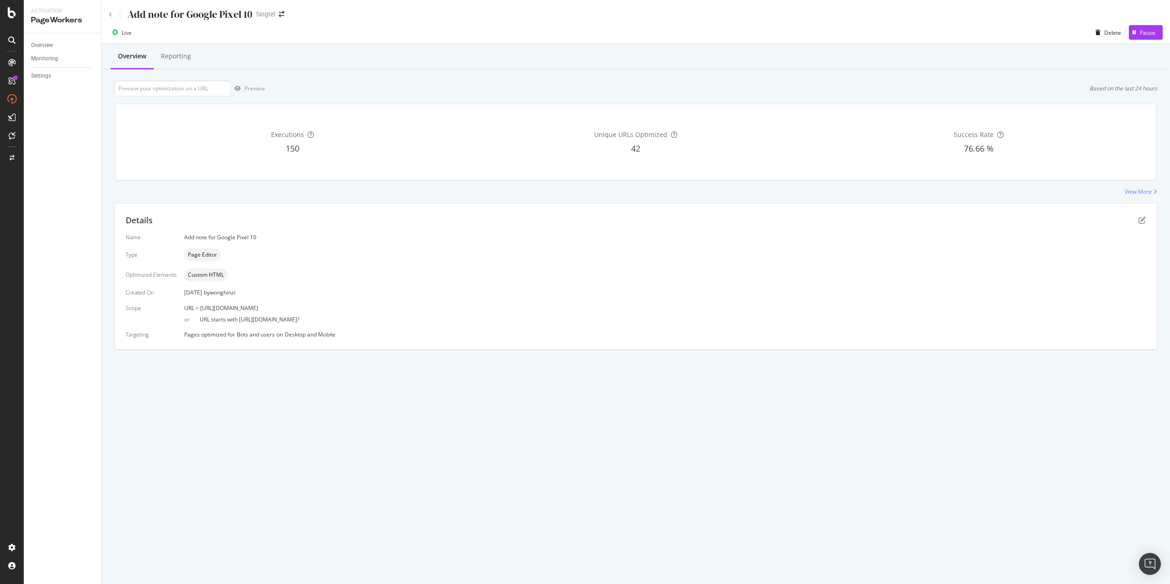 The height and width of the screenshot is (584, 1170). Describe the element at coordinates (281, 14) in the screenshot. I see `div: arrow-right-arrow-left` at that location.